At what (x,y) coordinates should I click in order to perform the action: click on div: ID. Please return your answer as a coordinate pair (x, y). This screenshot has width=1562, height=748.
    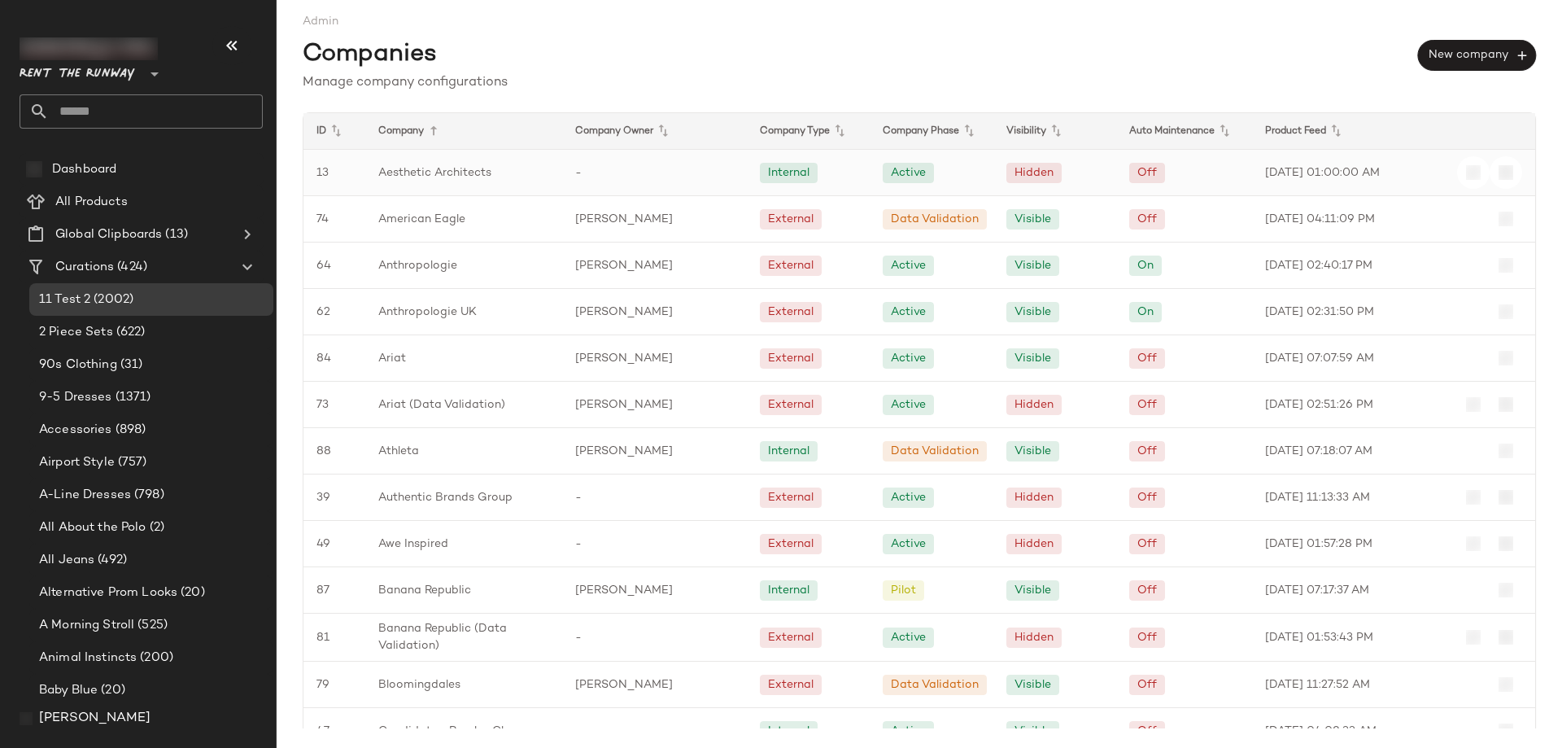
    Looking at the image, I should click on (334, 131).